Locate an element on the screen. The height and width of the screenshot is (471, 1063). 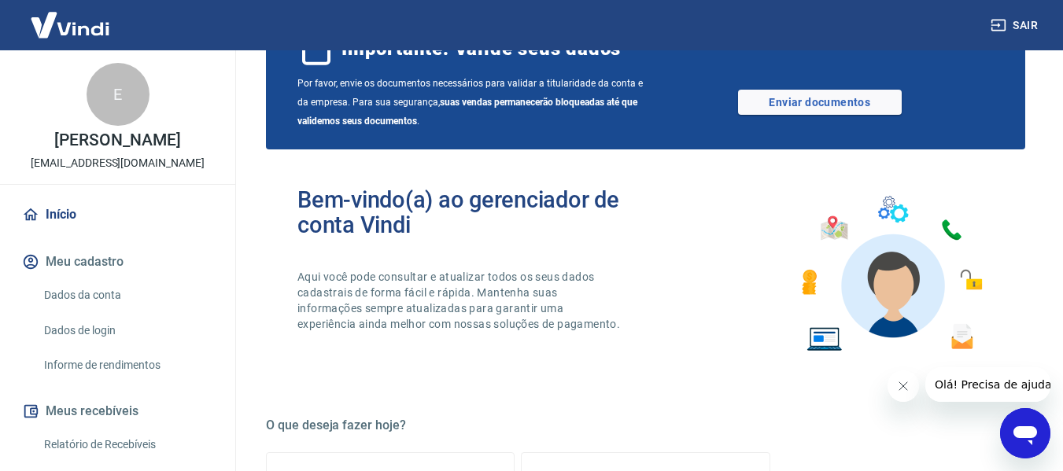
a: Início is located at coordinates (117, 215).